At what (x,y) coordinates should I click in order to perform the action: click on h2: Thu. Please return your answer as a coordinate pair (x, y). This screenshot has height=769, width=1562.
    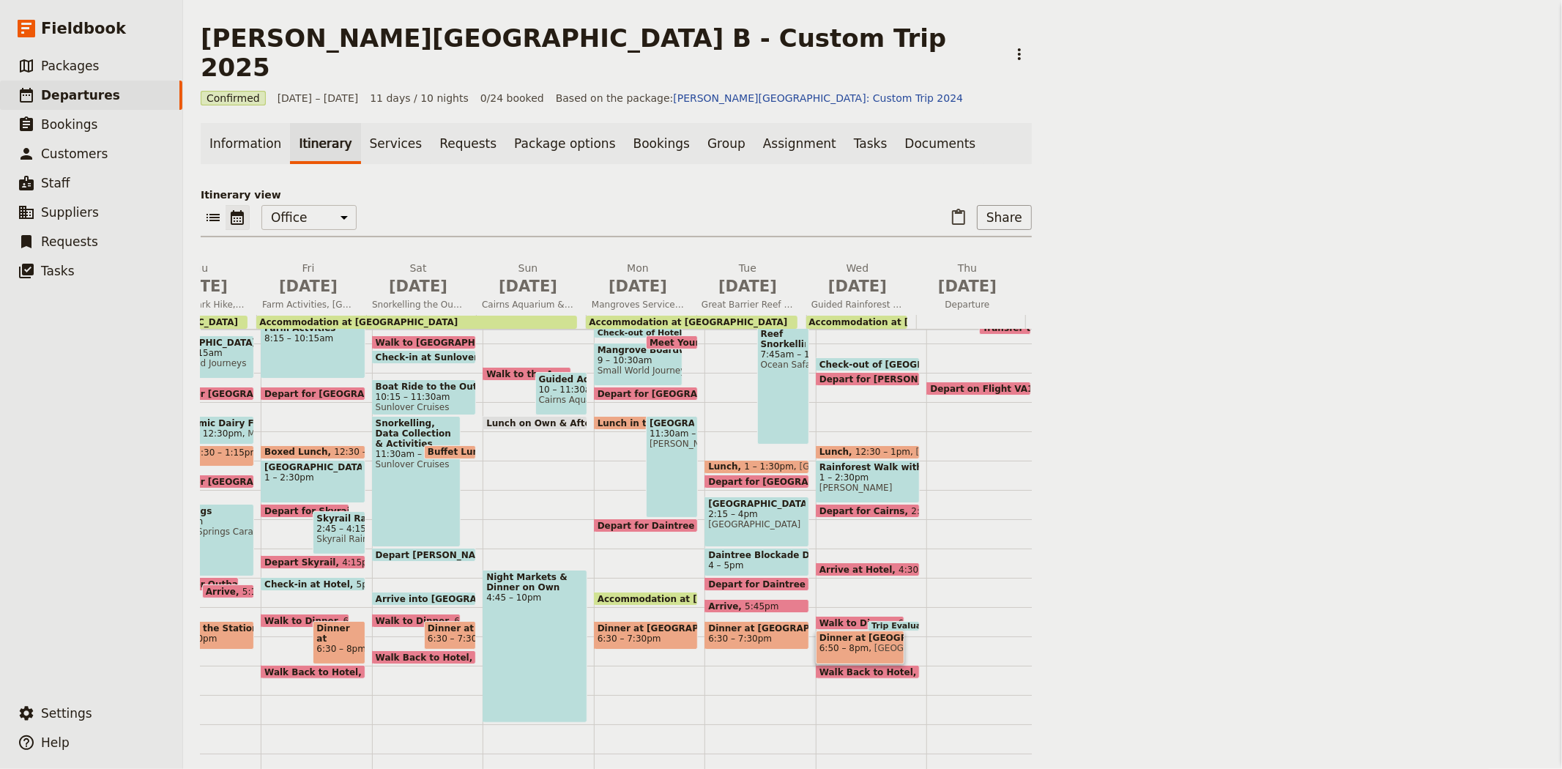
    Looking at the image, I should click on (967, 279).